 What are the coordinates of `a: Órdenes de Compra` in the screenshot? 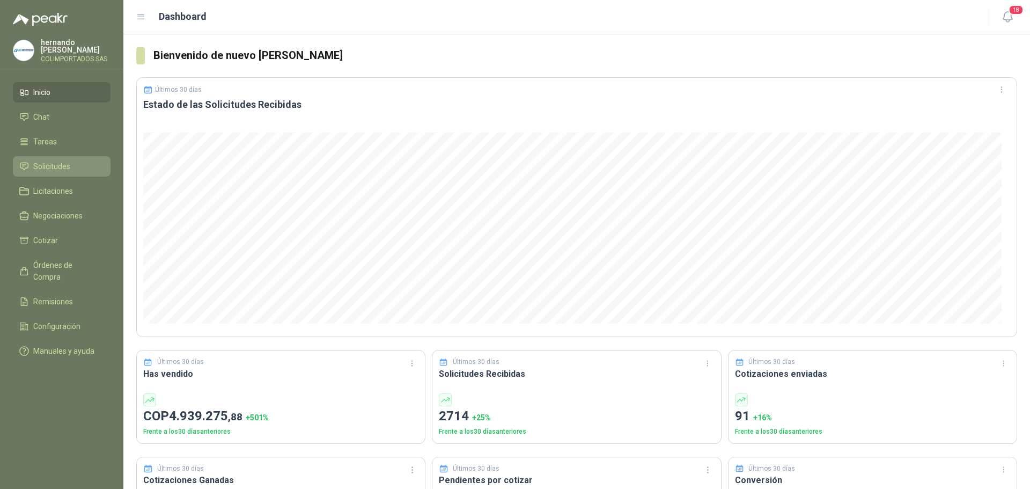 It's located at (62, 271).